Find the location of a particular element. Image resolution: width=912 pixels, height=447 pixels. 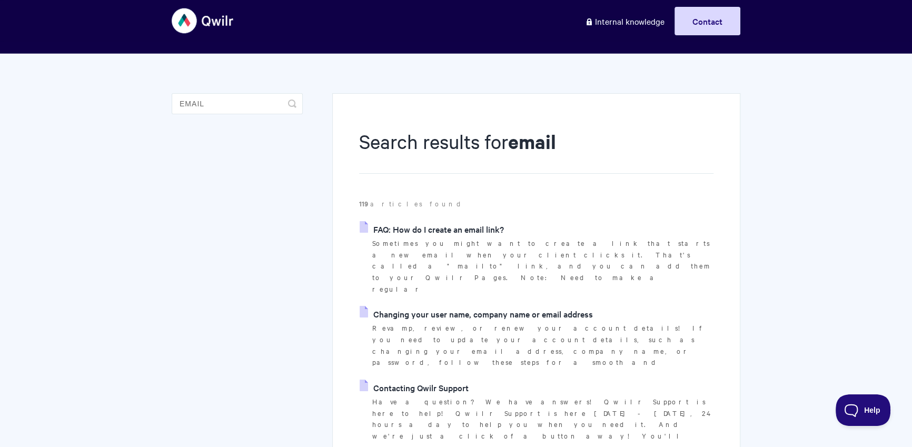

a: Internal knowledge is located at coordinates (625, 21).